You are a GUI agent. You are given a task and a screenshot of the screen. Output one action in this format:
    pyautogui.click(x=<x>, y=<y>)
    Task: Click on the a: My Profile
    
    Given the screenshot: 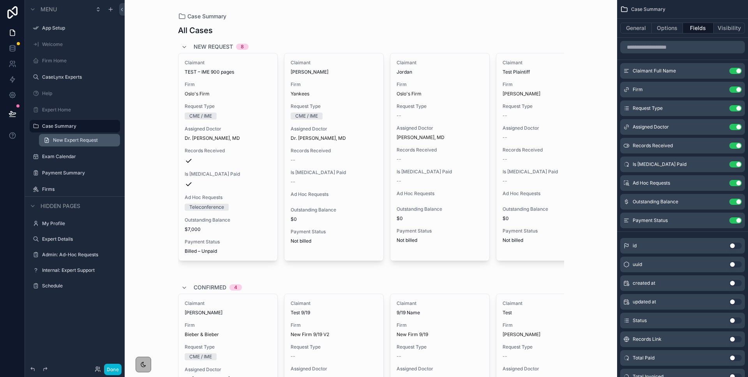 What is the action you would take?
    pyautogui.click(x=80, y=224)
    